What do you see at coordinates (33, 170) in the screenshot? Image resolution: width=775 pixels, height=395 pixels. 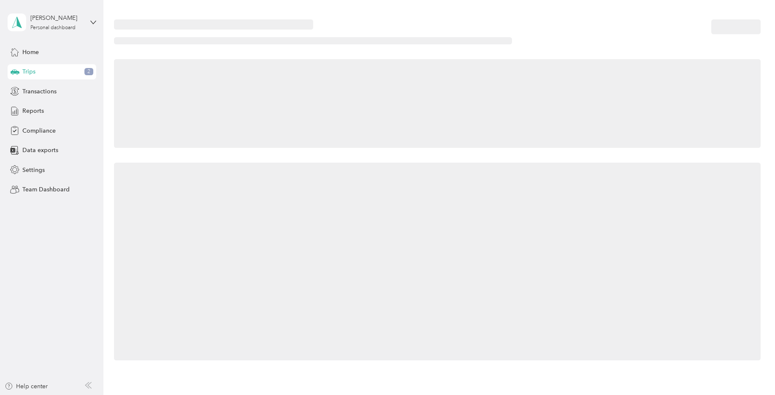 I see `span: Settings` at bounding box center [33, 170].